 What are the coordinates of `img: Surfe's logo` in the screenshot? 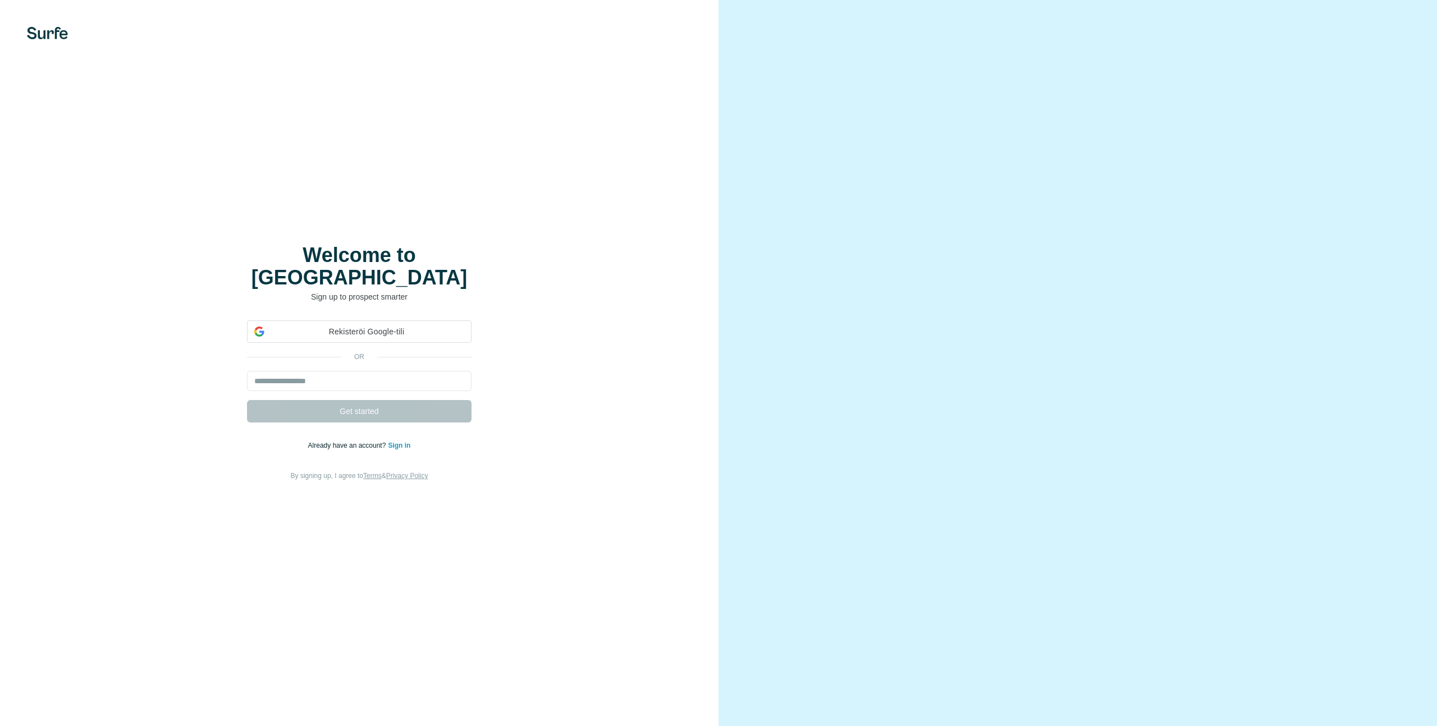 It's located at (47, 33).